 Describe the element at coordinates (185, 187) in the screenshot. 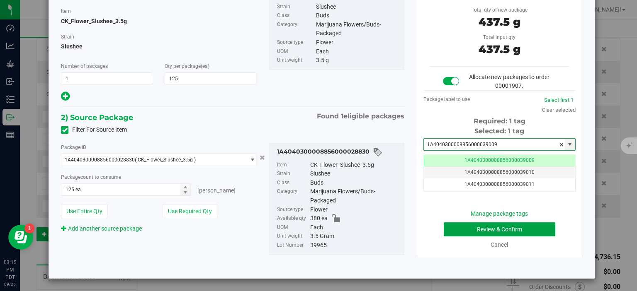

I see `span: Increase value` at that location.